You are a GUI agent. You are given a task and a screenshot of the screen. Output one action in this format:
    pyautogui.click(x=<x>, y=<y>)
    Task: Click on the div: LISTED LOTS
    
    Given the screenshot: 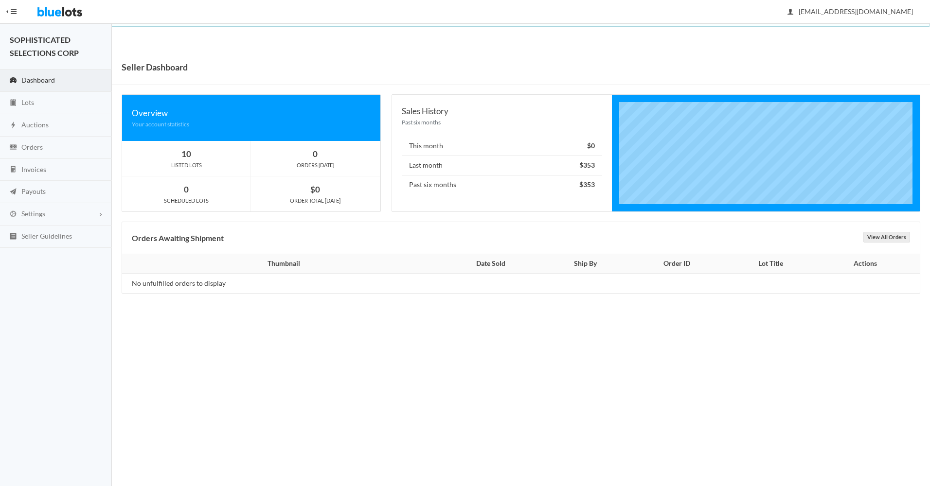 What is the action you would take?
    pyautogui.click(x=186, y=165)
    